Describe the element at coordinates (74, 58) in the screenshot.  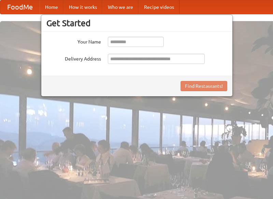
I see `label: Delivery Address` at that location.